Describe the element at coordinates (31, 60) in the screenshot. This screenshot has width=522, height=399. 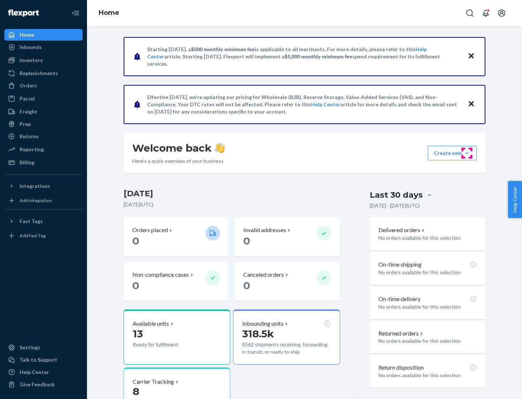
I see `div: Inventory` at that location.